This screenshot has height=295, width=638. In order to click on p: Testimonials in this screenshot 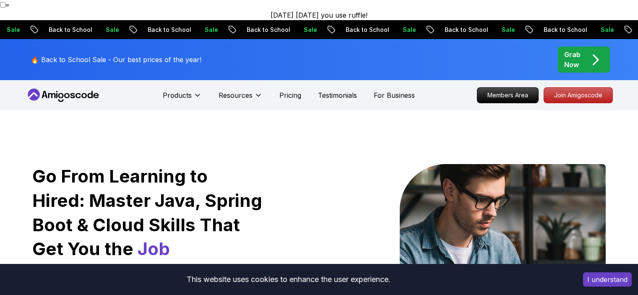, I will do `click(337, 95)`.